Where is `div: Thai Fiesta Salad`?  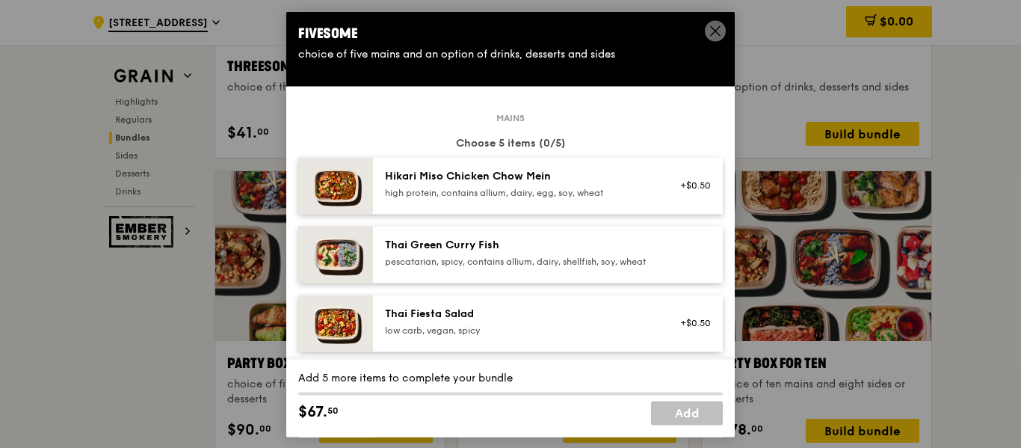
div: Thai Fiesta Salad is located at coordinates (519, 314).